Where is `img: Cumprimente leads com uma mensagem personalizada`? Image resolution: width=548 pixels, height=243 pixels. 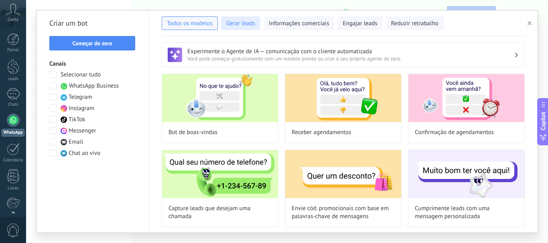 img: Cumprimente leads com uma mensagem personalizada is located at coordinates (466, 174).